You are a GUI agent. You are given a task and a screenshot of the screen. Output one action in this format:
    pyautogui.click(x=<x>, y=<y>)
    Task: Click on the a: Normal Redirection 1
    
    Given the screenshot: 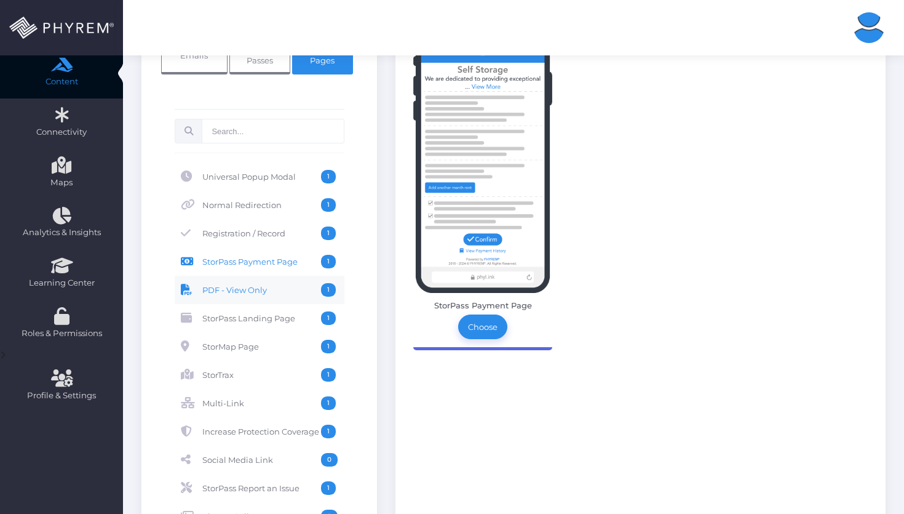 What is the action you would take?
    pyautogui.click(x=260, y=205)
    